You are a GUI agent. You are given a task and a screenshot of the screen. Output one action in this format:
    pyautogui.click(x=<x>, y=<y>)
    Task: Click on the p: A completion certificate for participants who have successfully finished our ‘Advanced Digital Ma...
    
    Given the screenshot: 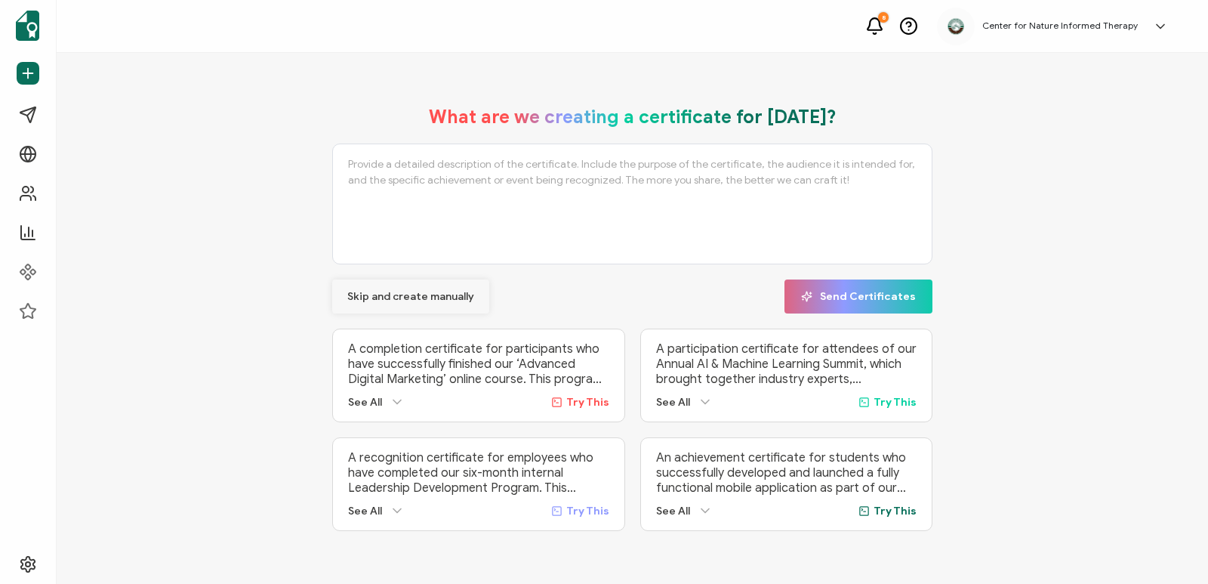 What is the action you would take?
    pyautogui.click(x=479, y=364)
    